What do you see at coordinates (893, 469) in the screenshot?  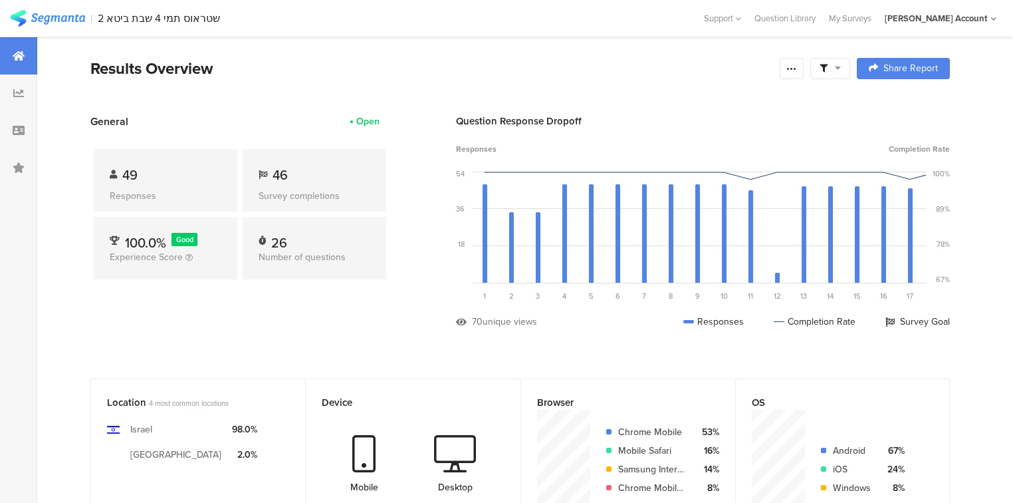 I see `div: 24%` at bounding box center [893, 469].